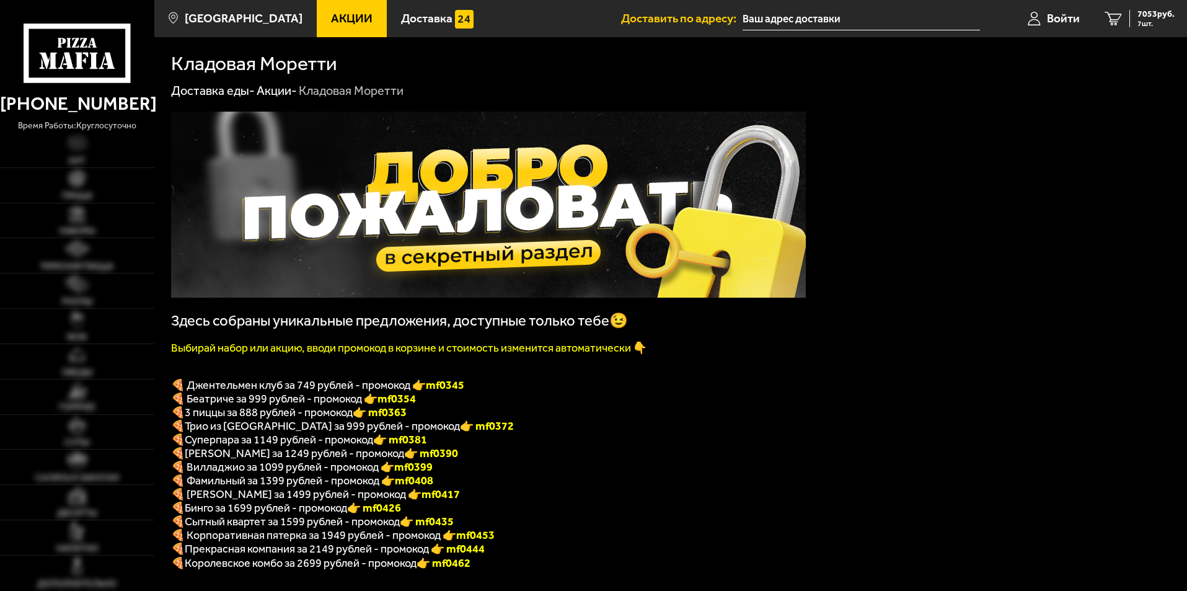  I want to click on span: Пицца, so click(77, 196).